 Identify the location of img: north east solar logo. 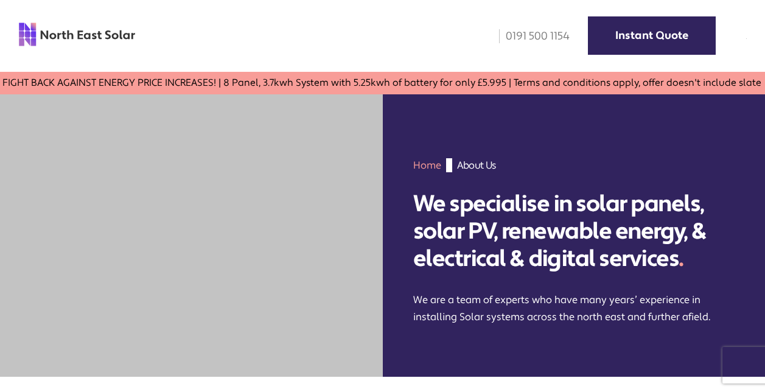
(77, 34).